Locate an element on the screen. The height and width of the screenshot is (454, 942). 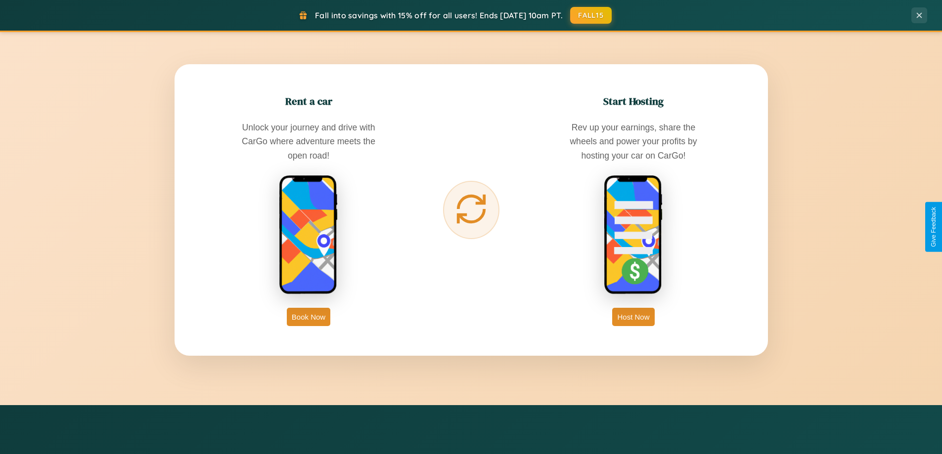
button: Host Now is located at coordinates (633, 317).